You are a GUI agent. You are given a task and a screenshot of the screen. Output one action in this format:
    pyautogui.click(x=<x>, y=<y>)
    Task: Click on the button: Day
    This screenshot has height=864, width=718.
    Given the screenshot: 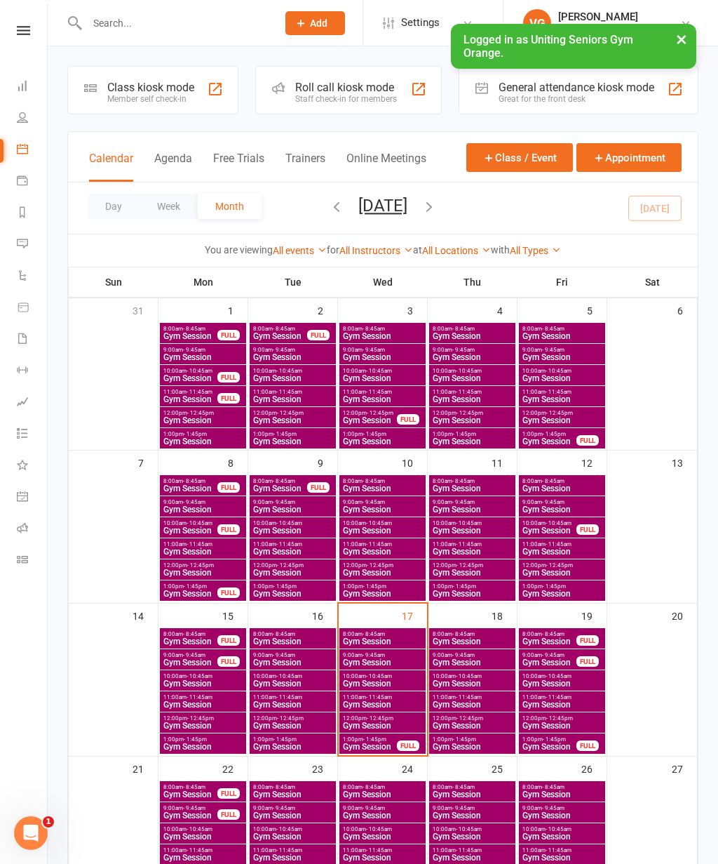 What is the action you would take?
    pyautogui.click(x=114, y=206)
    